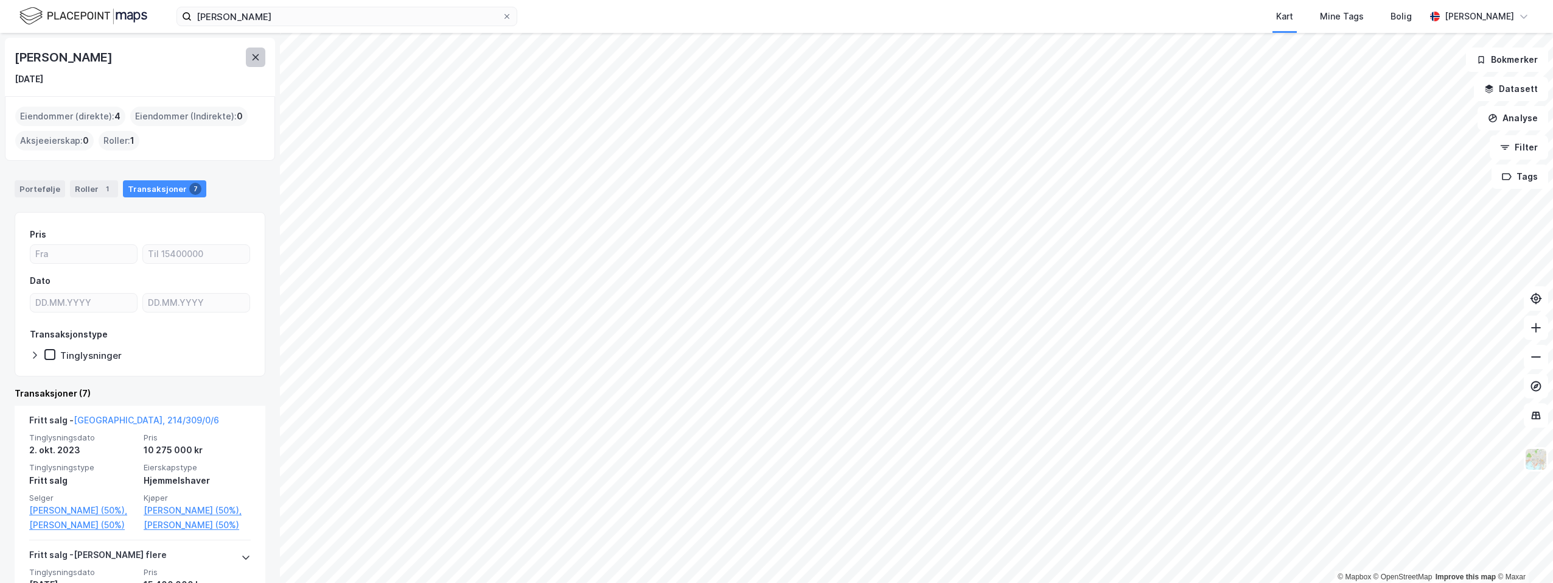 The height and width of the screenshot is (583, 1553). I want to click on button: Bokmerker, so click(1507, 60).